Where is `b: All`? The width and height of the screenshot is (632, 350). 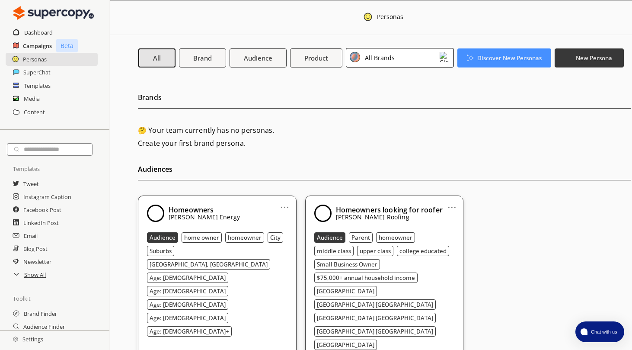
b: All is located at coordinates (157, 58).